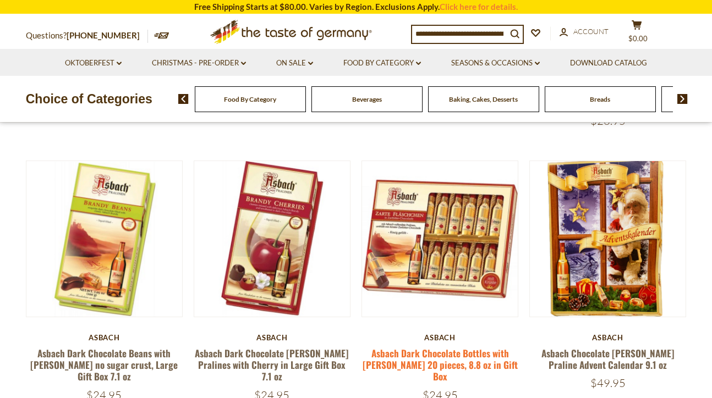 This screenshot has width=712, height=398. I want to click on span: Breads, so click(600, 99).